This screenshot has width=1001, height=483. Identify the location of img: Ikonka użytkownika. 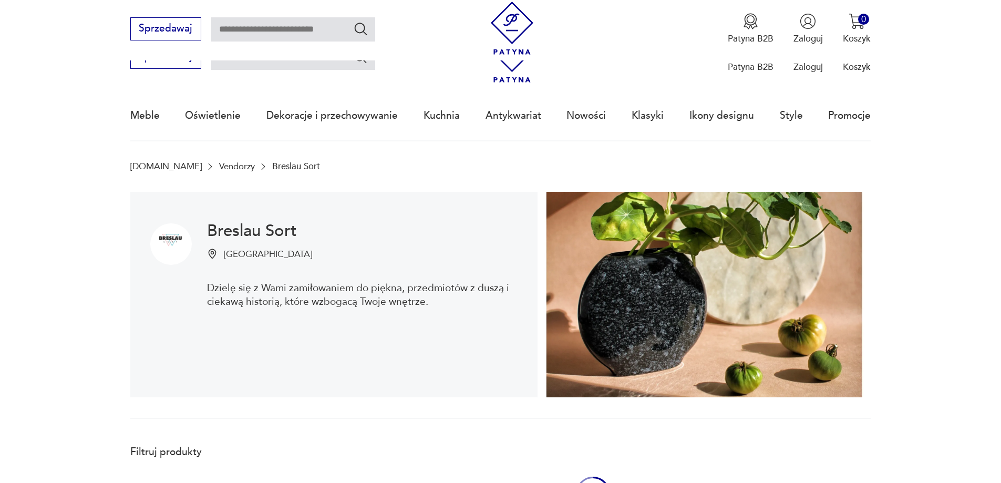
(808, 21).